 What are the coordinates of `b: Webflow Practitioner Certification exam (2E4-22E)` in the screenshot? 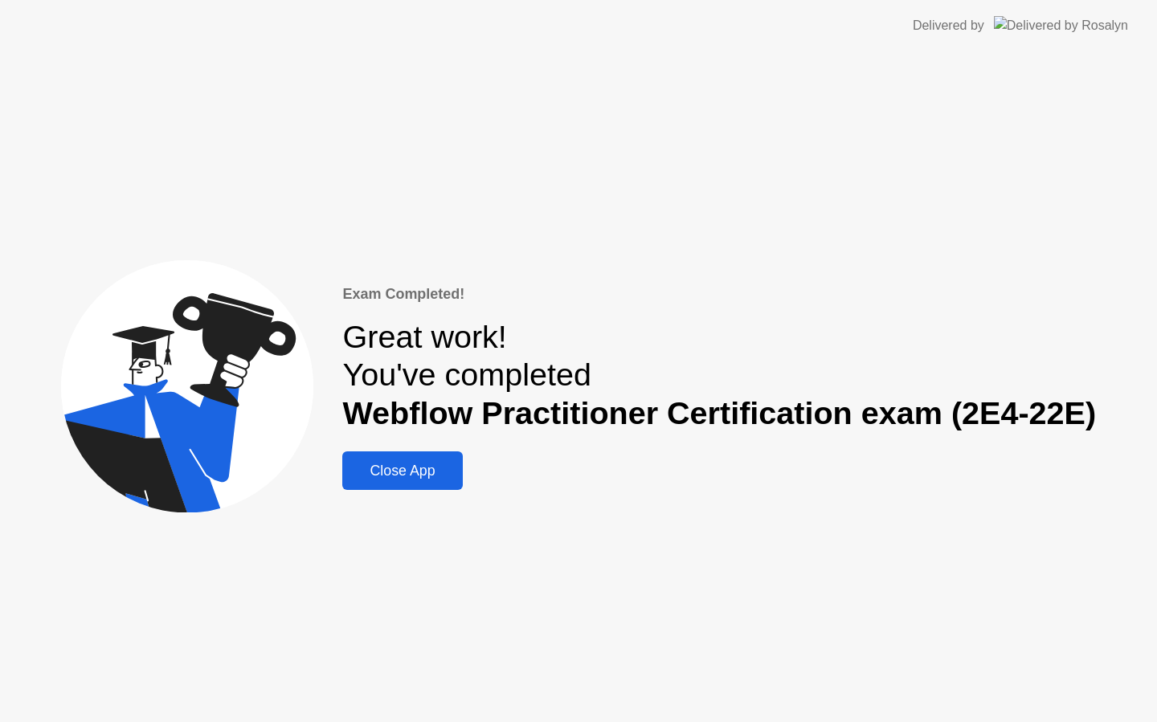 It's located at (719, 413).